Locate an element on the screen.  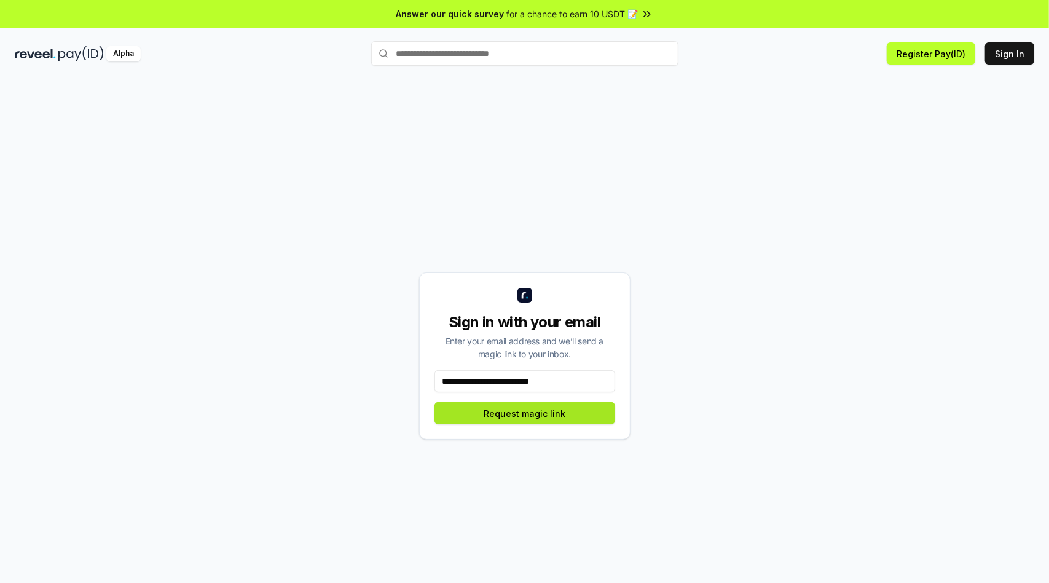
img: logo_small is located at coordinates (525, 295).